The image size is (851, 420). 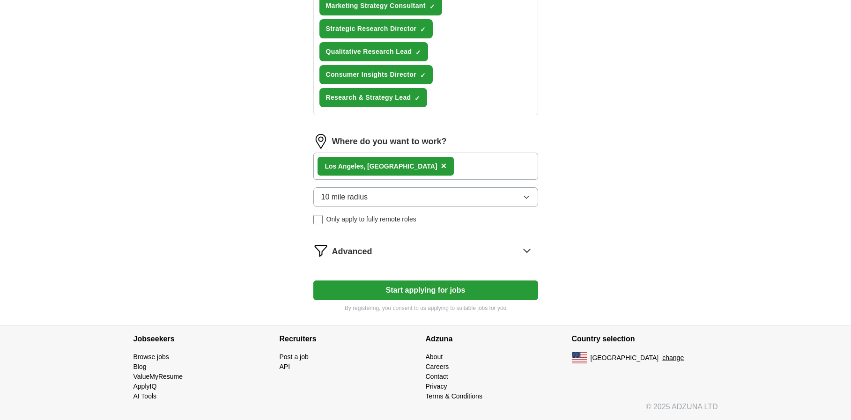 I want to click on button: Consumer Insights Director✓, so click(x=376, y=74).